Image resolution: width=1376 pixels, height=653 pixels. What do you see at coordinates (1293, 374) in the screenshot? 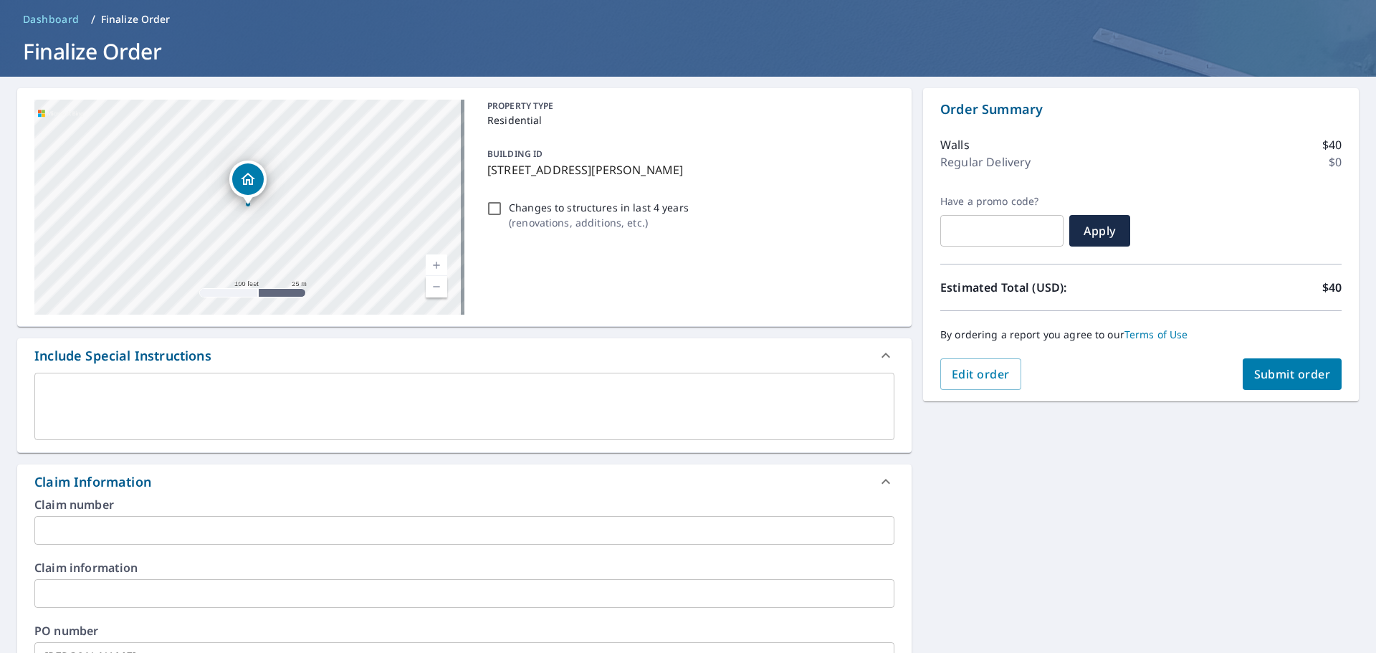
I see `span: Submit order` at bounding box center [1293, 374].